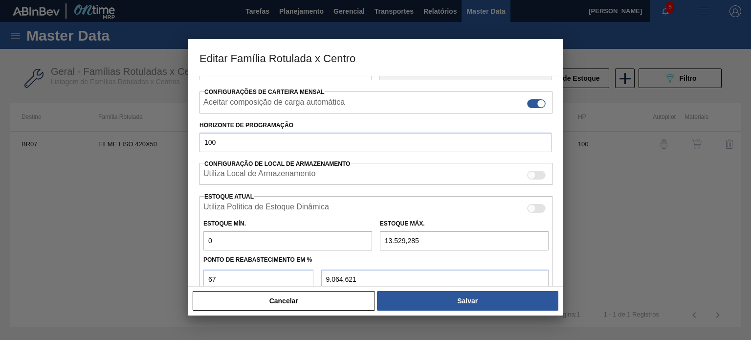 This screenshot has width=751, height=340. What do you see at coordinates (266, 208) in the screenshot?
I see `label: Quando ativada, o sistema irá usar os estoques usando a Política de Estoque Dinâmica.` at bounding box center [266, 208].